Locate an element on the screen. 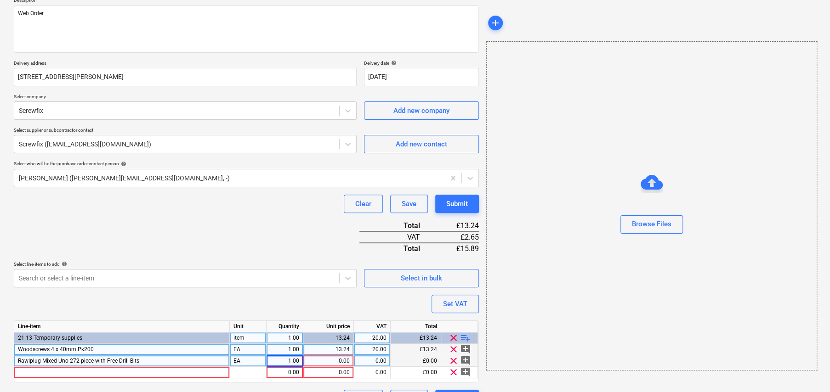 The width and height of the screenshot is (830, 392). textarea: Web Order is located at coordinates (246, 29).